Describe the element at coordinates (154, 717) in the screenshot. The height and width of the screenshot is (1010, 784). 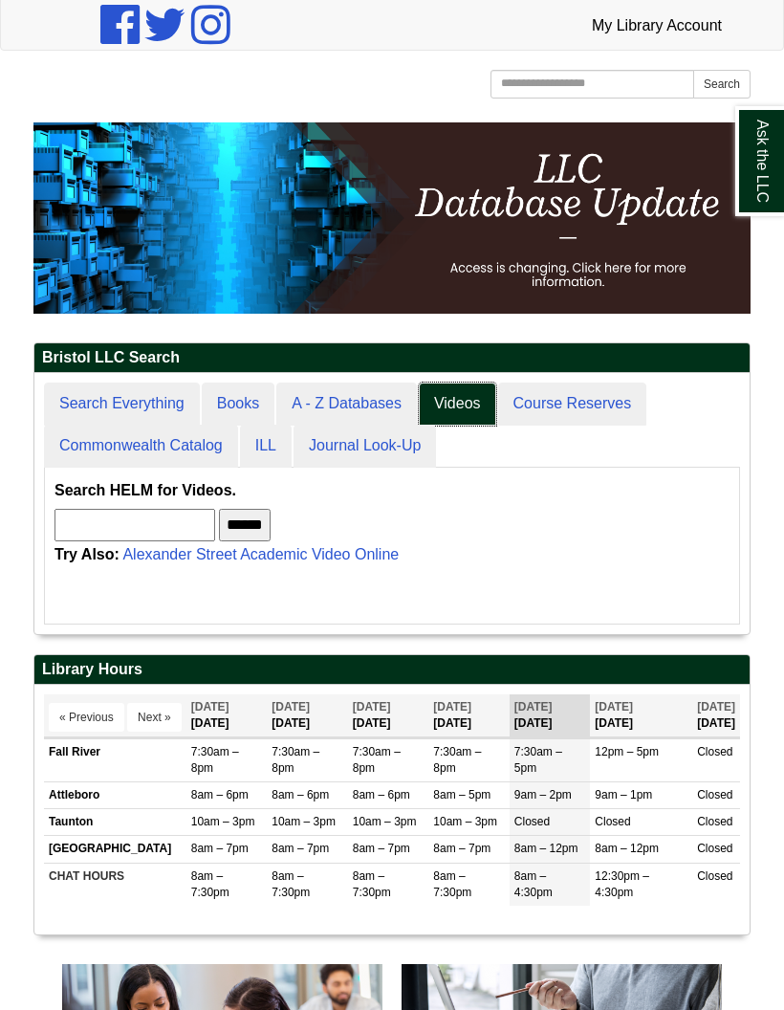
I see `button: Next »` at that location.